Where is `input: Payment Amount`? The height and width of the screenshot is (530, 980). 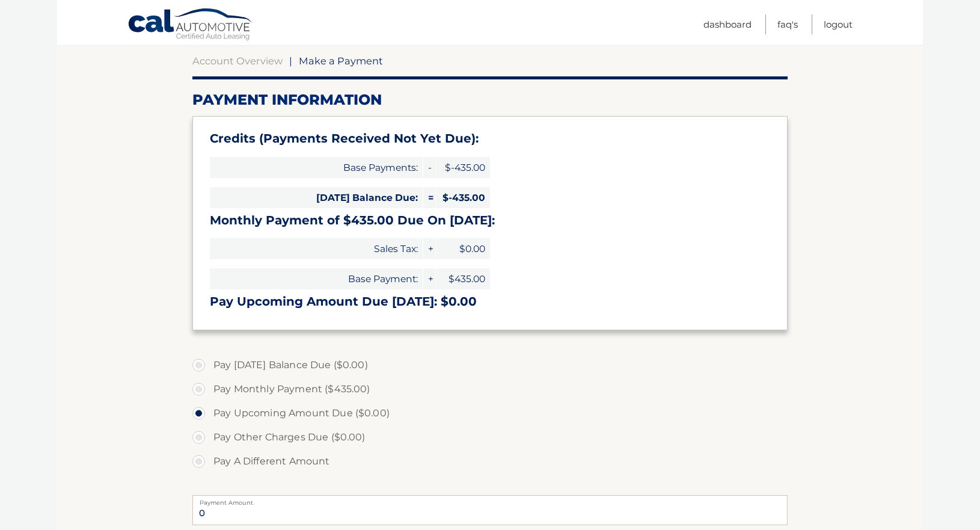
input: Payment Amount is located at coordinates (490, 510).